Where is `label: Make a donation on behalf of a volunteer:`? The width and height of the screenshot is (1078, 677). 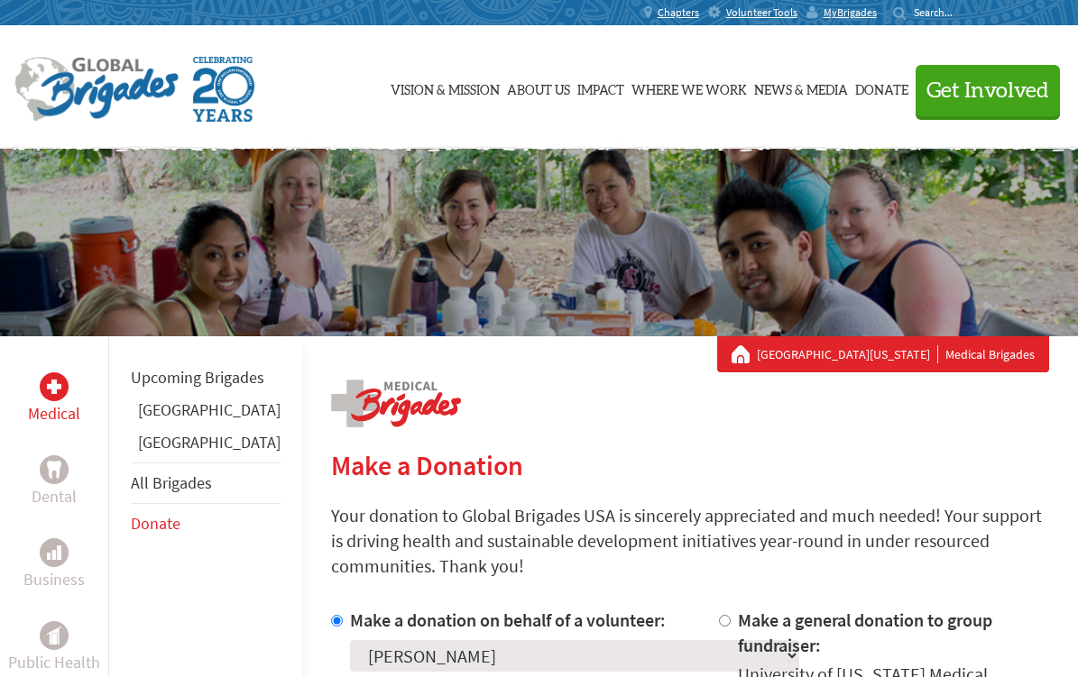 label: Make a donation on behalf of a volunteer: is located at coordinates (508, 620).